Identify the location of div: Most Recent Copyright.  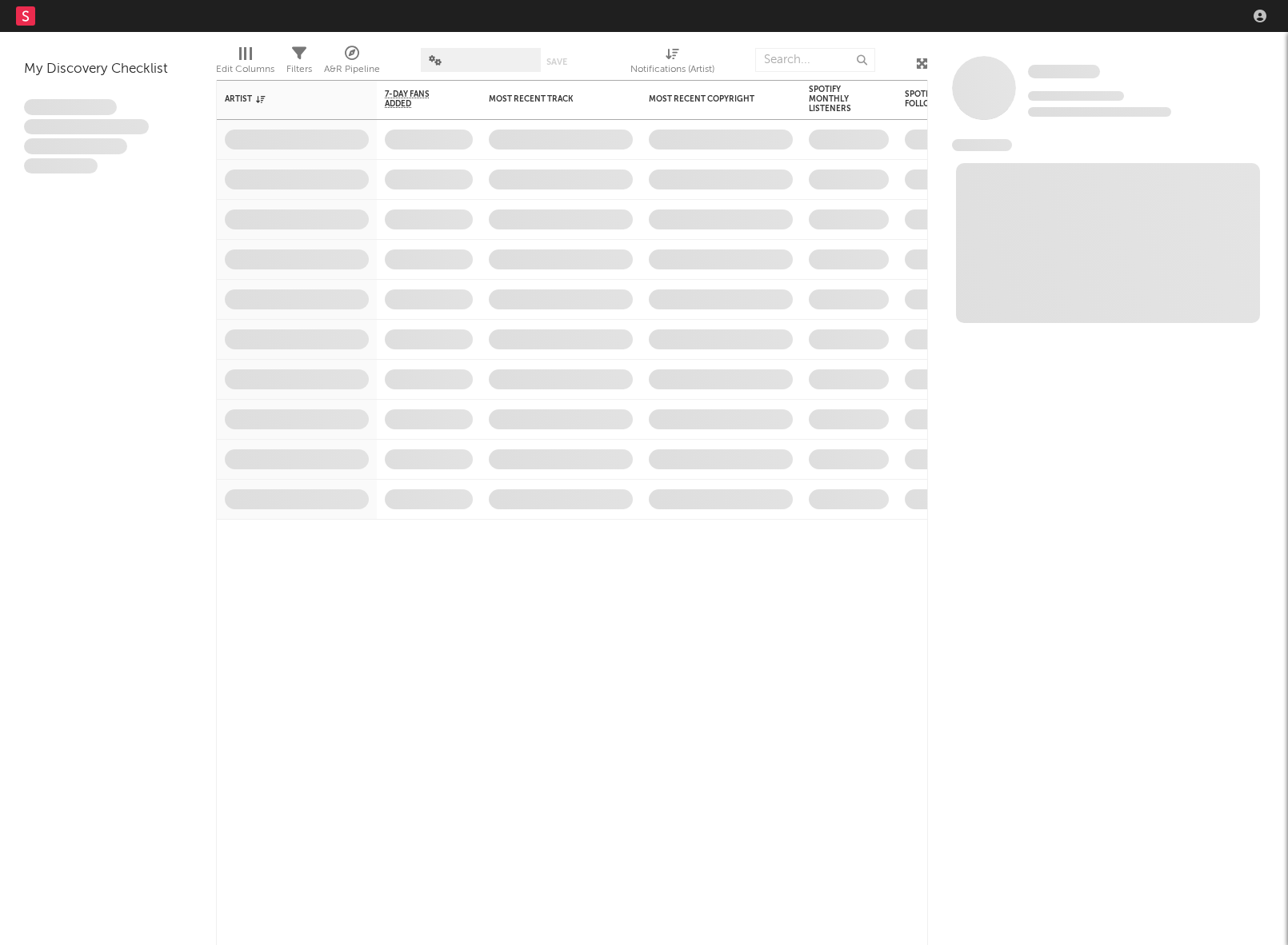
(709, 99).